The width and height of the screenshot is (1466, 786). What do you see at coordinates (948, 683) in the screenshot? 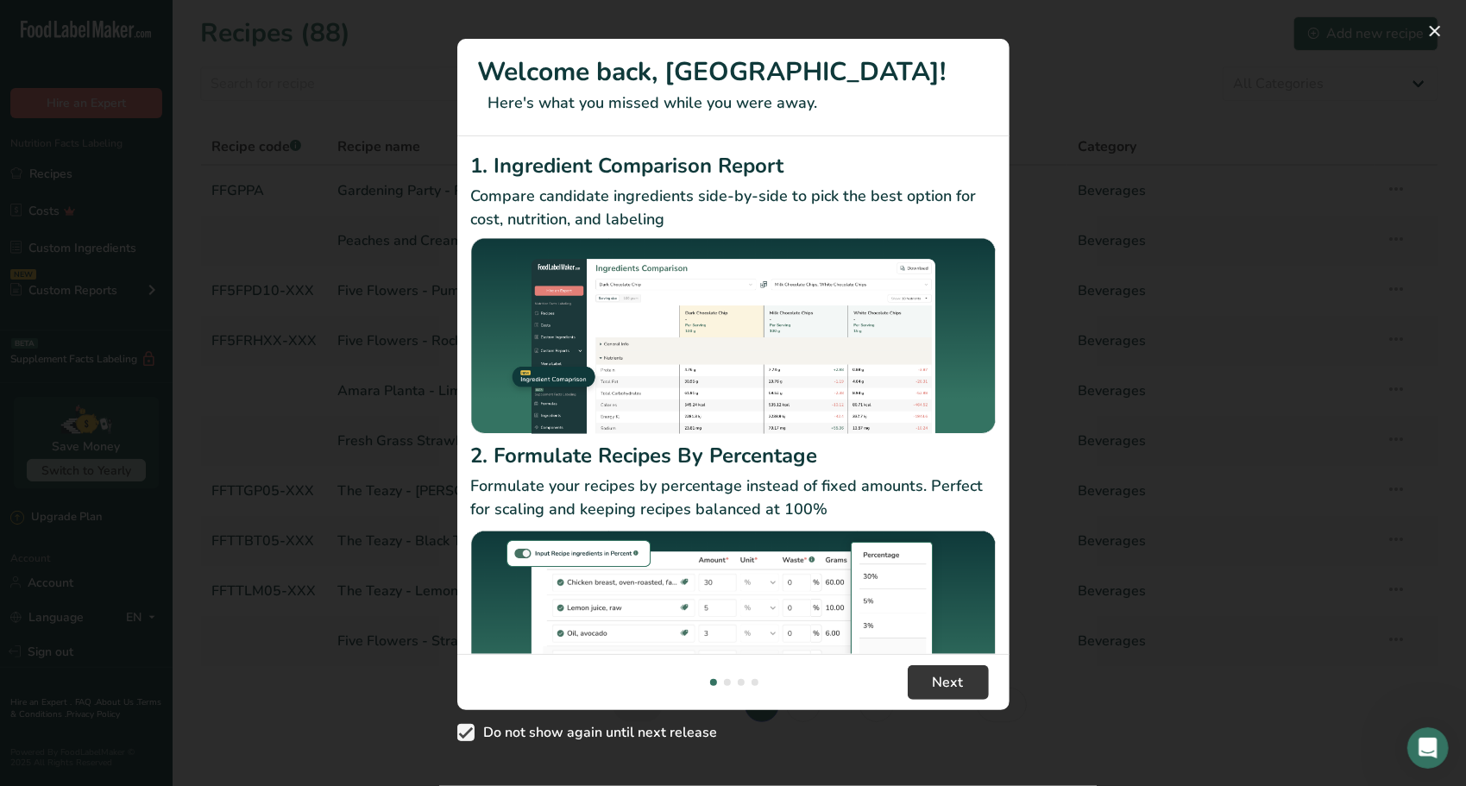
I see `button: Next` at bounding box center [948, 683].